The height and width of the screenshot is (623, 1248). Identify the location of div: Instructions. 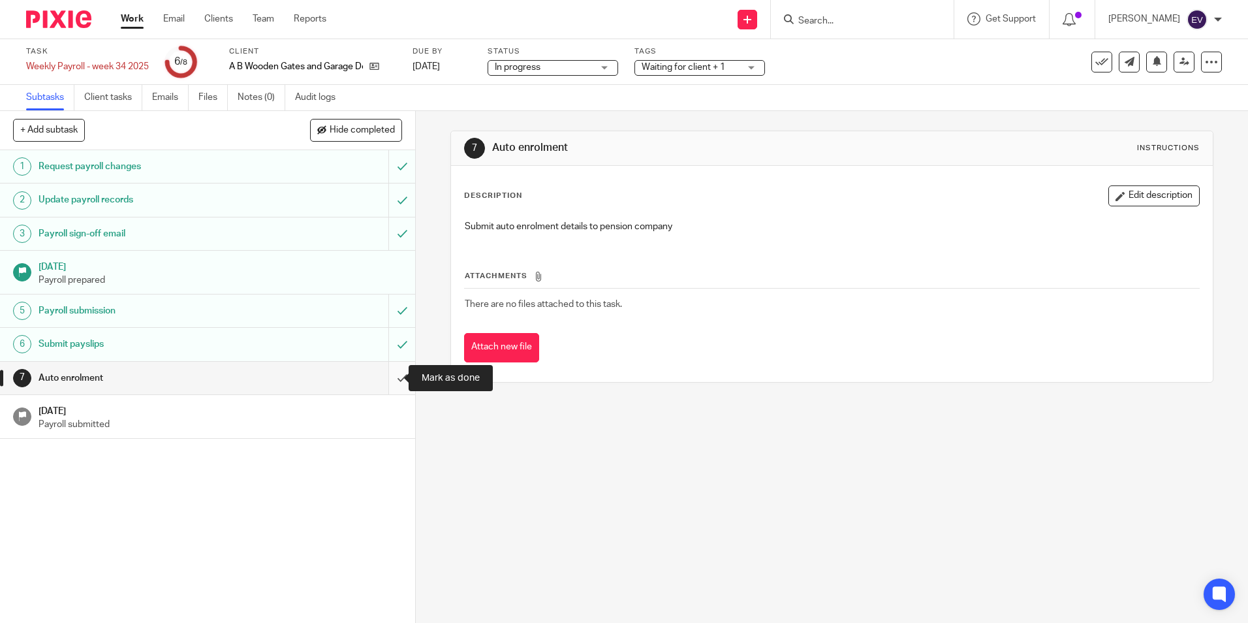
(1169, 148).